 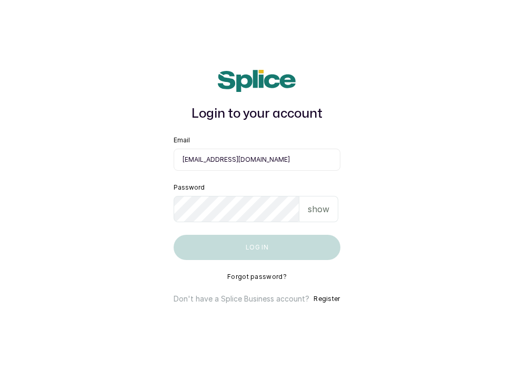 What do you see at coordinates (256, 114) in the screenshot?
I see `h1: Login to your account` at bounding box center [256, 114].